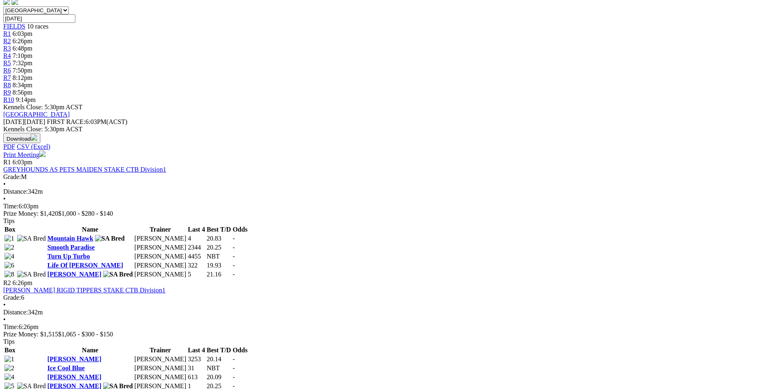 This screenshot has height=389, width=773. Describe the element at coordinates (386, 206) in the screenshot. I see `div: 6:03pm` at that location.